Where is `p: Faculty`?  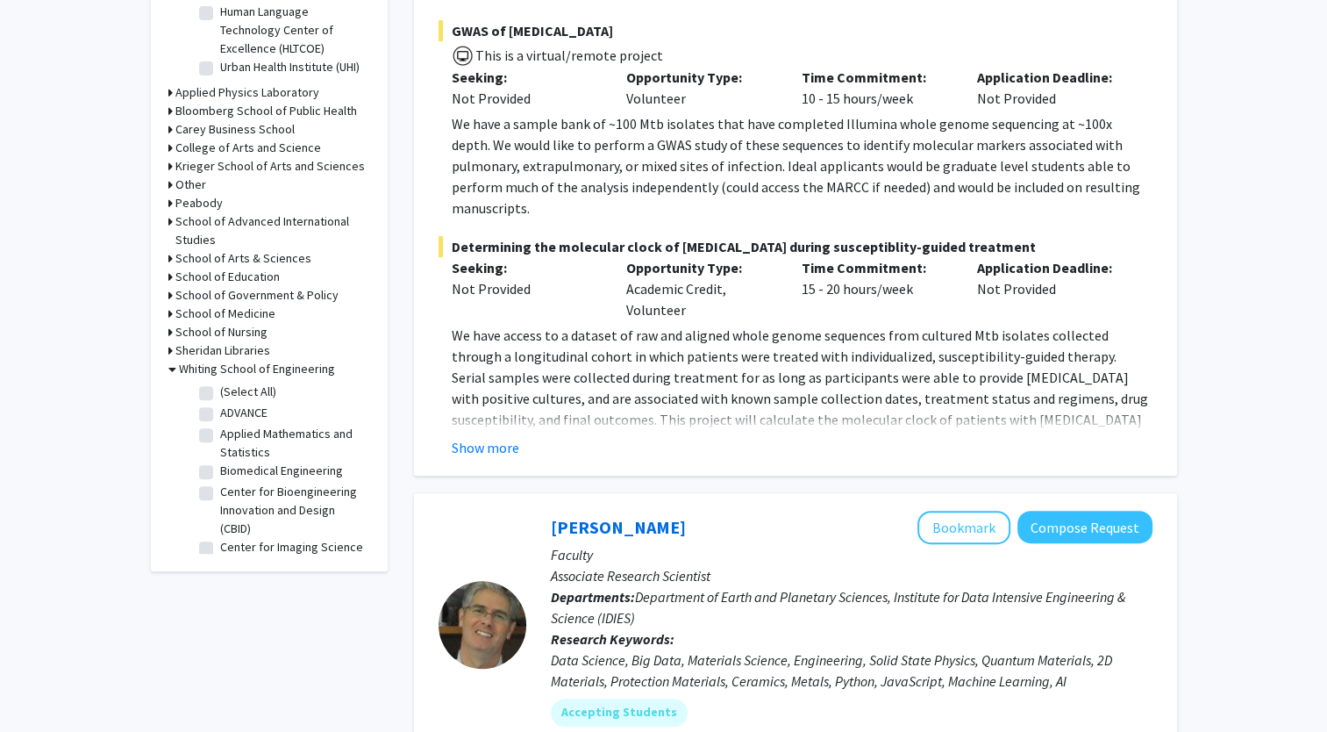
p: Faculty is located at coordinates (852, 554).